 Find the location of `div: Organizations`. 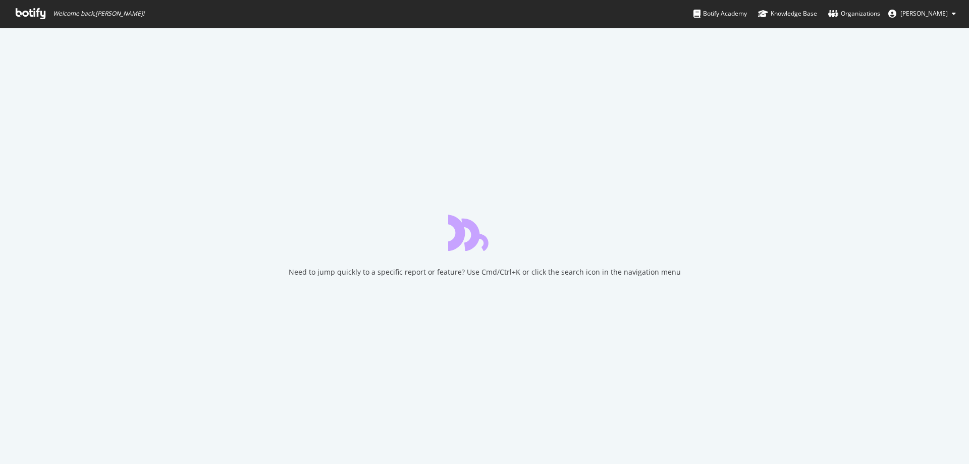

div: Organizations is located at coordinates (854, 14).